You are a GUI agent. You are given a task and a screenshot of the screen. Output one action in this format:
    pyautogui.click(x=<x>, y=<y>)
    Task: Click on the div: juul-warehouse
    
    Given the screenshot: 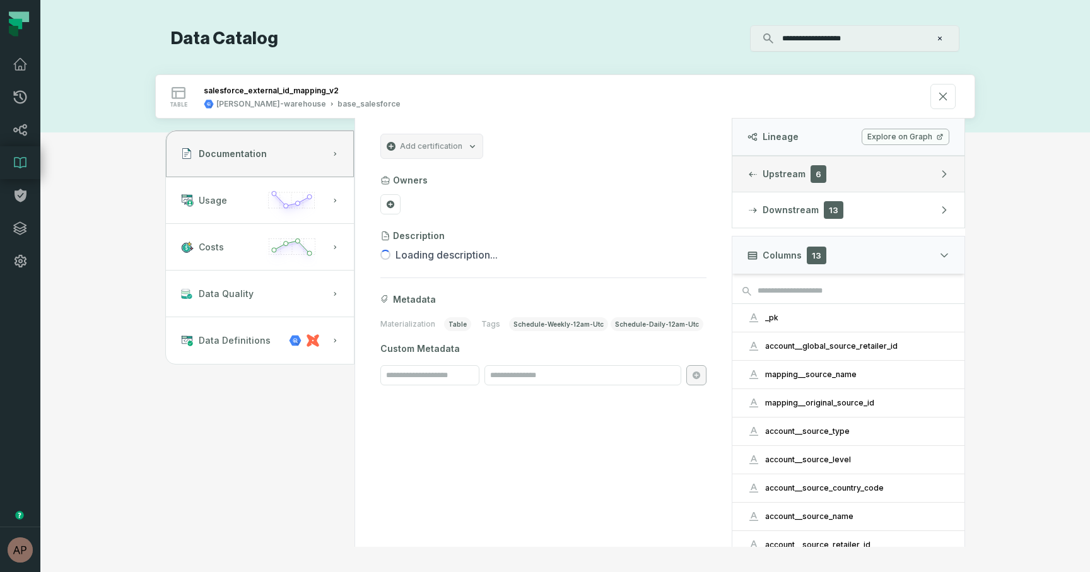 What is the action you would take?
    pyautogui.click(x=271, y=104)
    